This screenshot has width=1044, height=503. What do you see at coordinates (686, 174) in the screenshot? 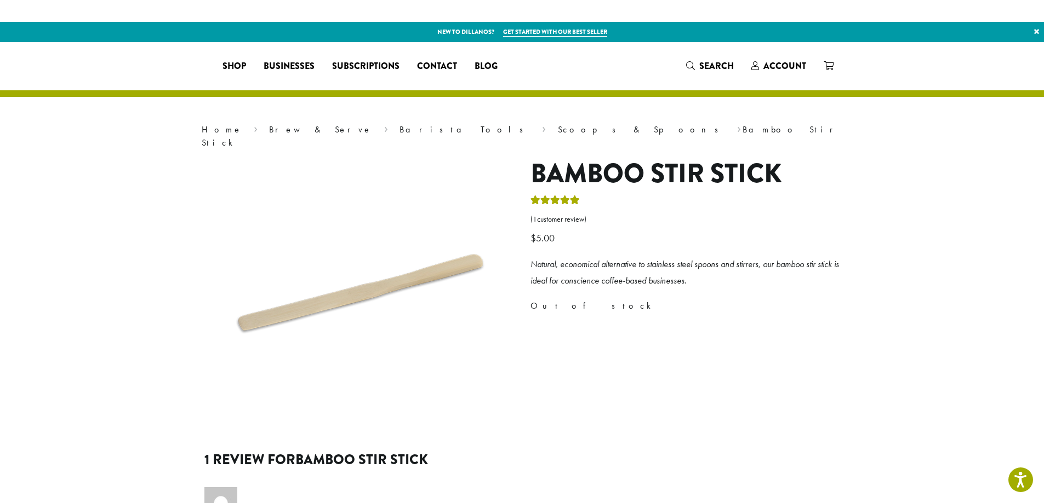
I see `h1: Bamboo Stir Stick` at bounding box center [686, 174].